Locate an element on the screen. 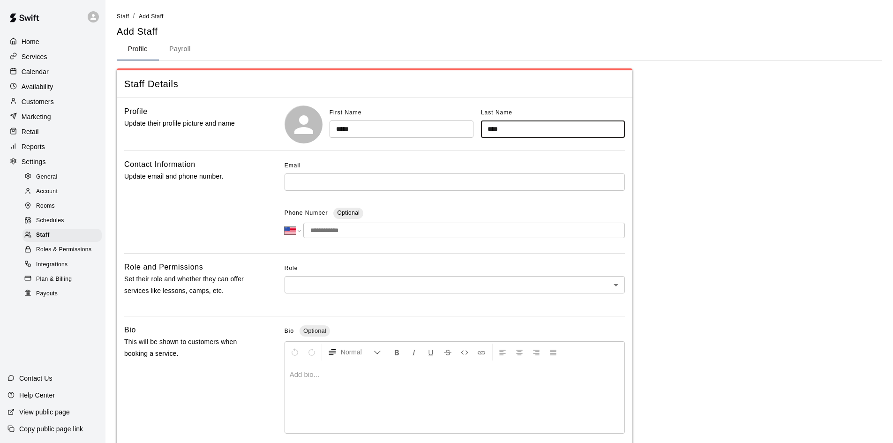 The image size is (893, 443). p: Calendar is located at coordinates (35, 72).